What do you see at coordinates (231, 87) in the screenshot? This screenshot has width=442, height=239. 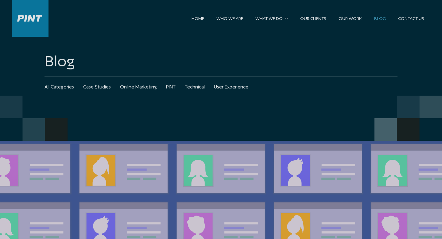 I see `a: User Experience` at bounding box center [231, 87].